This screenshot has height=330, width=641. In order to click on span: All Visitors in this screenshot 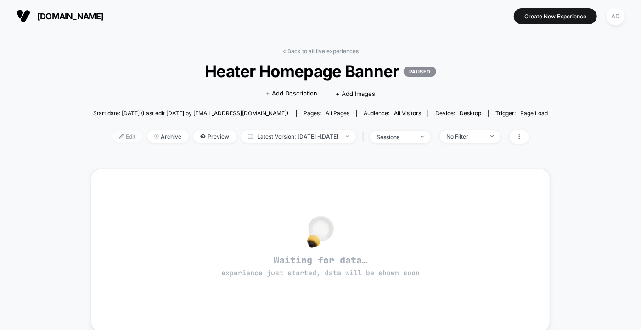, I will do `click(407, 113)`.